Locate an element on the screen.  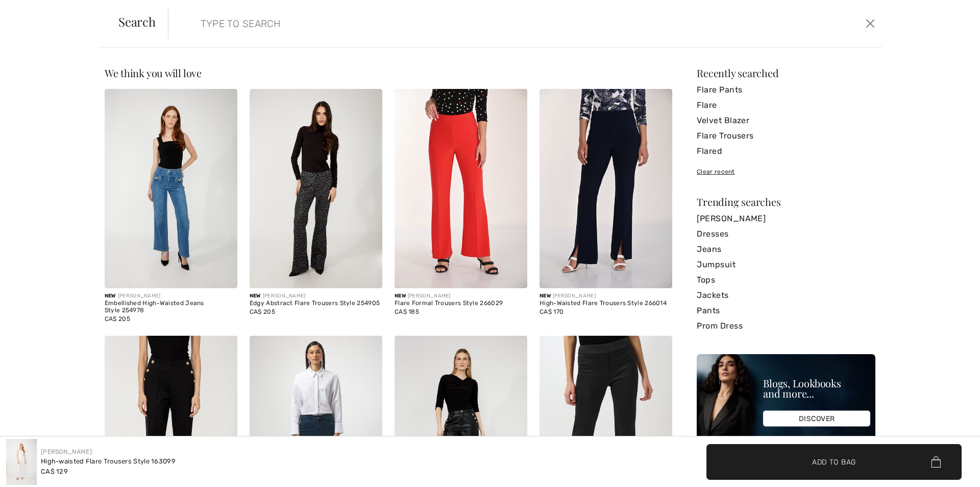
span: Search is located at coordinates (137, 21).